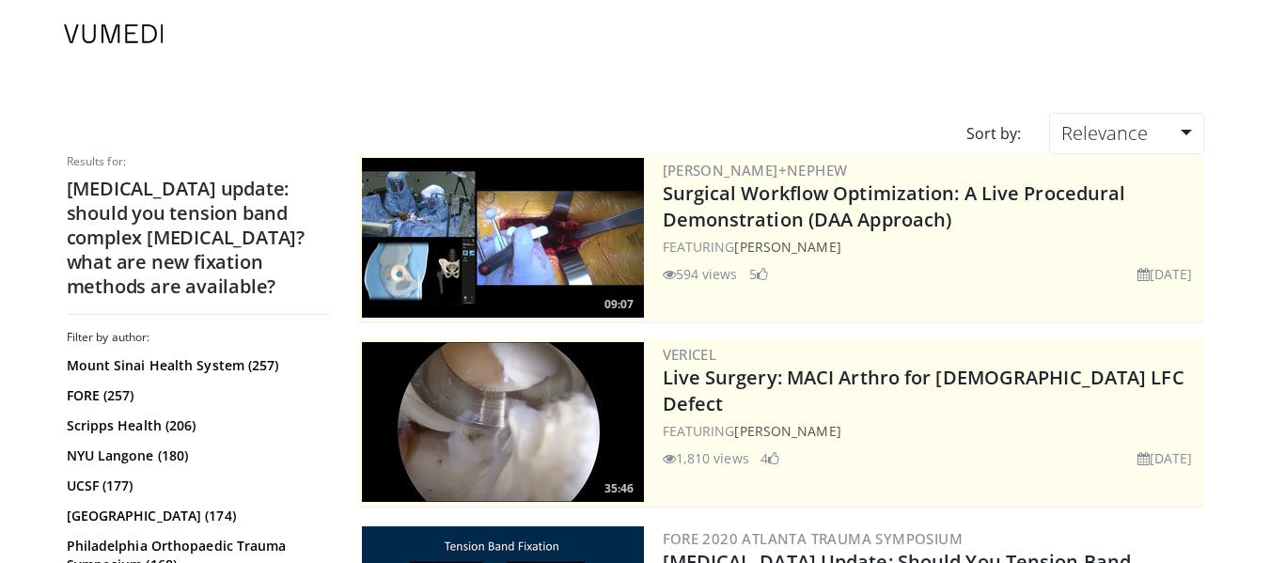 This screenshot has height=563, width=1270. What do you see at coordinates (1126, 134) in the screenshot?
I see `a: Relevance` at bounding box center [1126, 134].